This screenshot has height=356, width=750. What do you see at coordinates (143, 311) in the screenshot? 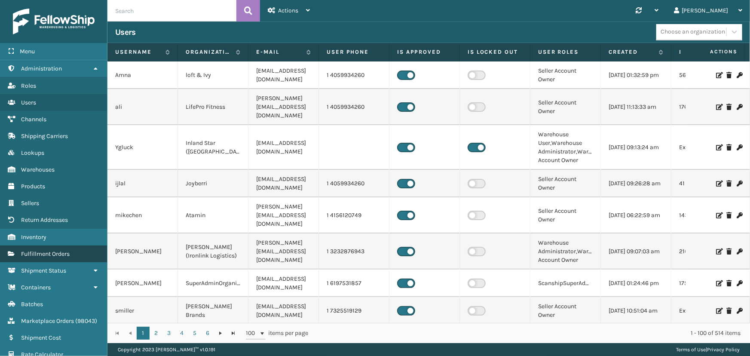
I see `td: smiller` at bounding box center [143, 311].